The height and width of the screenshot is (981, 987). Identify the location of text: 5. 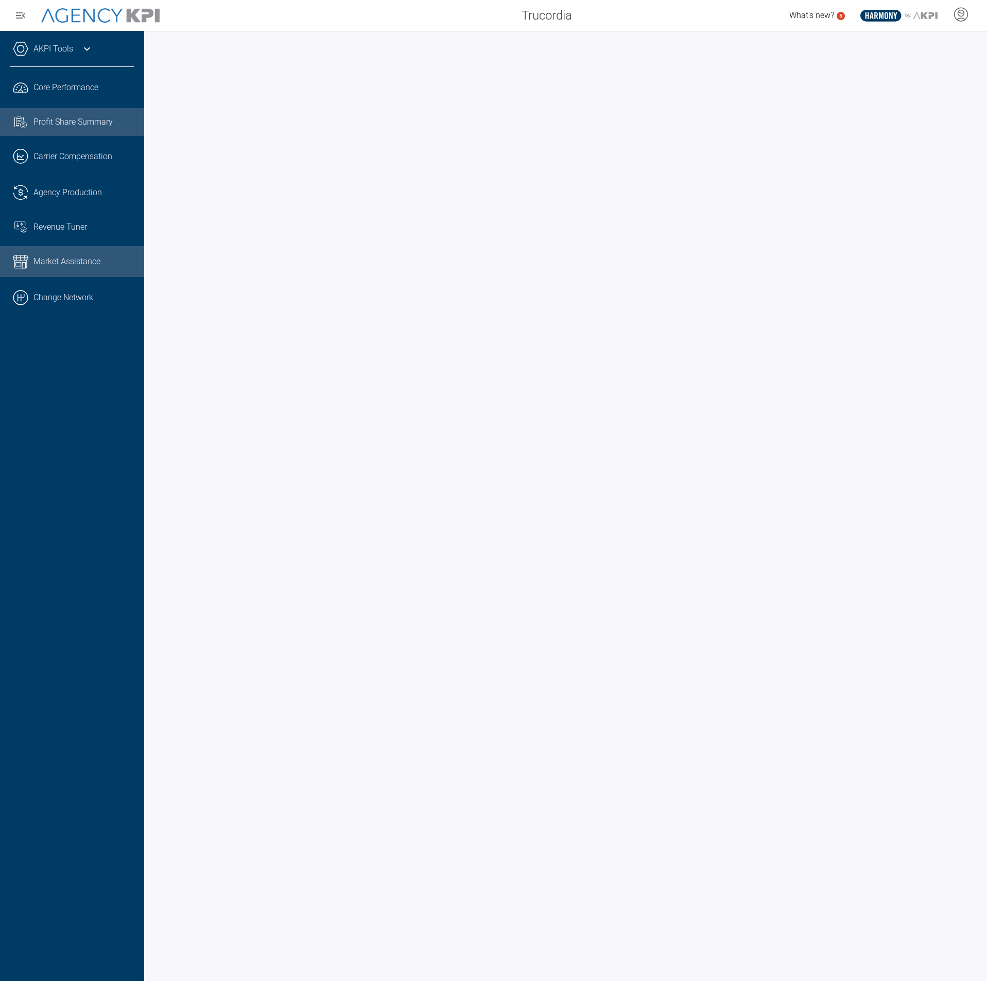
(841, 15).